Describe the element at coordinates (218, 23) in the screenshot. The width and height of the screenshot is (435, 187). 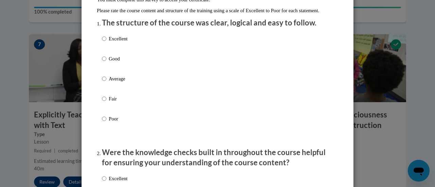
I see `p: The structure of the course was clear, logical and easy to follow.` at that location.